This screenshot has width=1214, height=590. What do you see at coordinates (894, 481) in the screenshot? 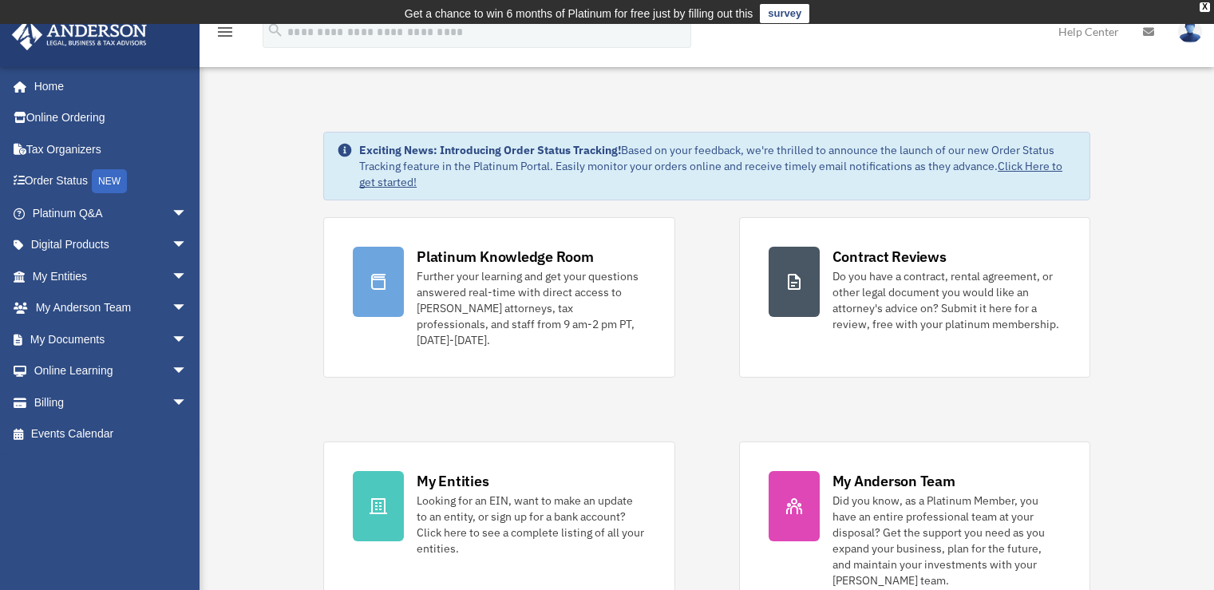
I see `div: My Anderson Team` at bounding box center [894, 481].